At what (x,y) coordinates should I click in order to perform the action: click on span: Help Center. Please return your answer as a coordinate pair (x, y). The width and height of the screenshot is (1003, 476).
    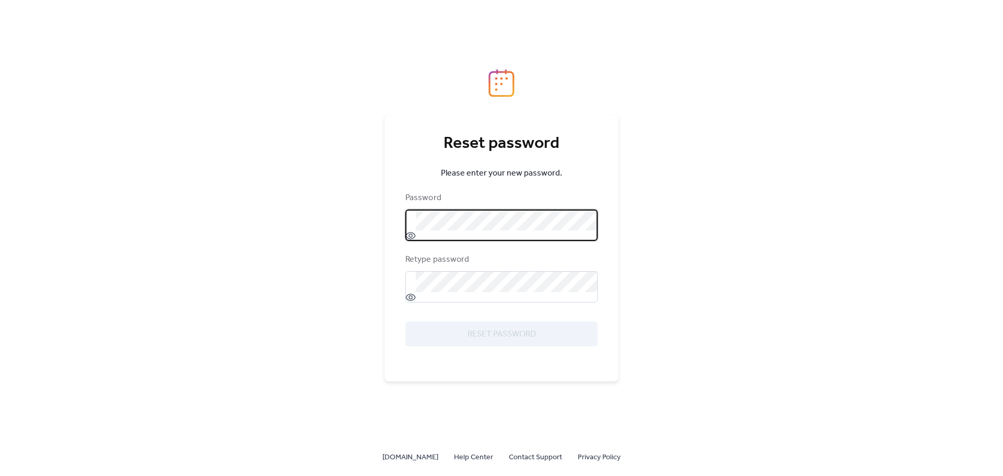
    Looking at the image, I should click on (473, 458).